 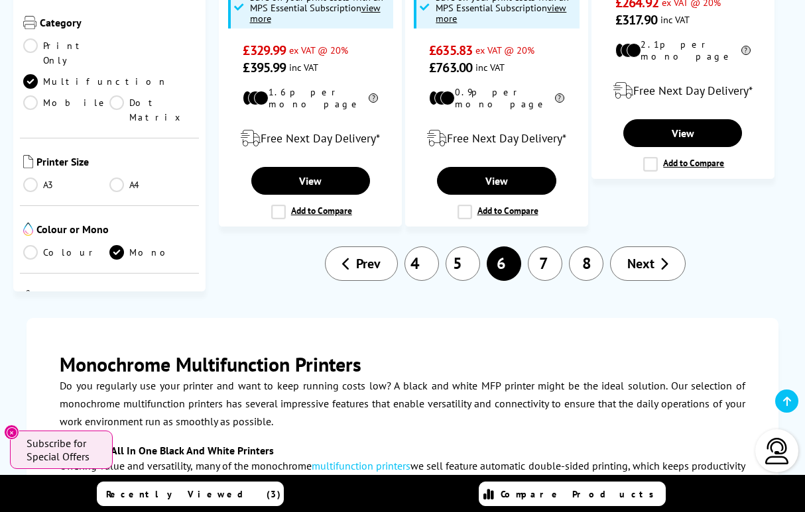 What do you see at coordinates (402, 475) in the screenshot?
I see `p: Offering value and versatility, many of the monochrome we sell feature automatic double-sided pri...` at bounding box center [402, 475].